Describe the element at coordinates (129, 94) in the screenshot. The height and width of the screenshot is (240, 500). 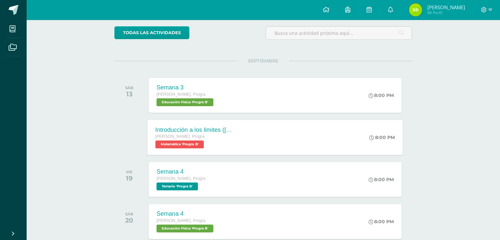
I see `div: 13` at that location.